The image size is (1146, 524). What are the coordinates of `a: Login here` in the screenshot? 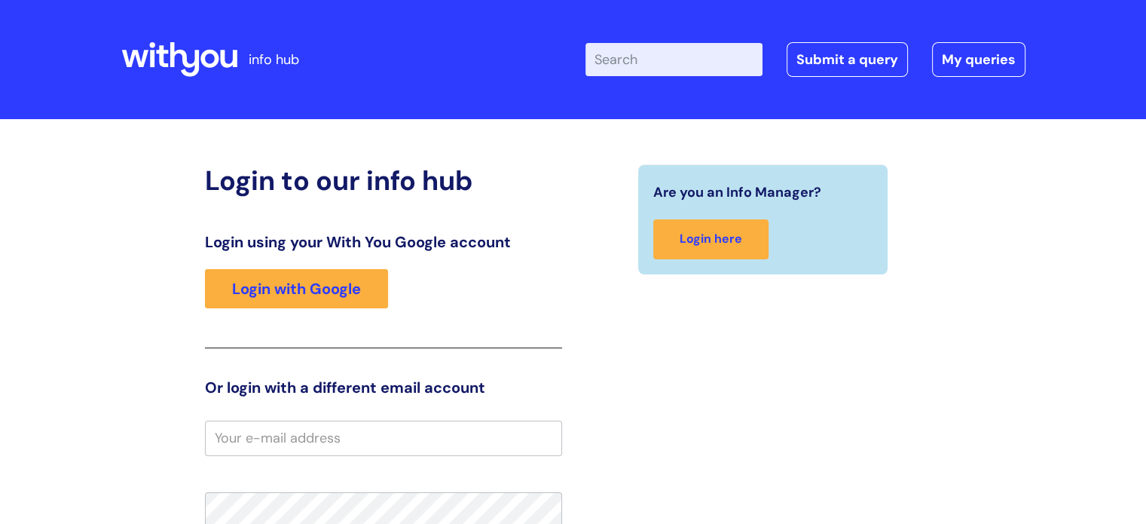 It's located at (711, 239).